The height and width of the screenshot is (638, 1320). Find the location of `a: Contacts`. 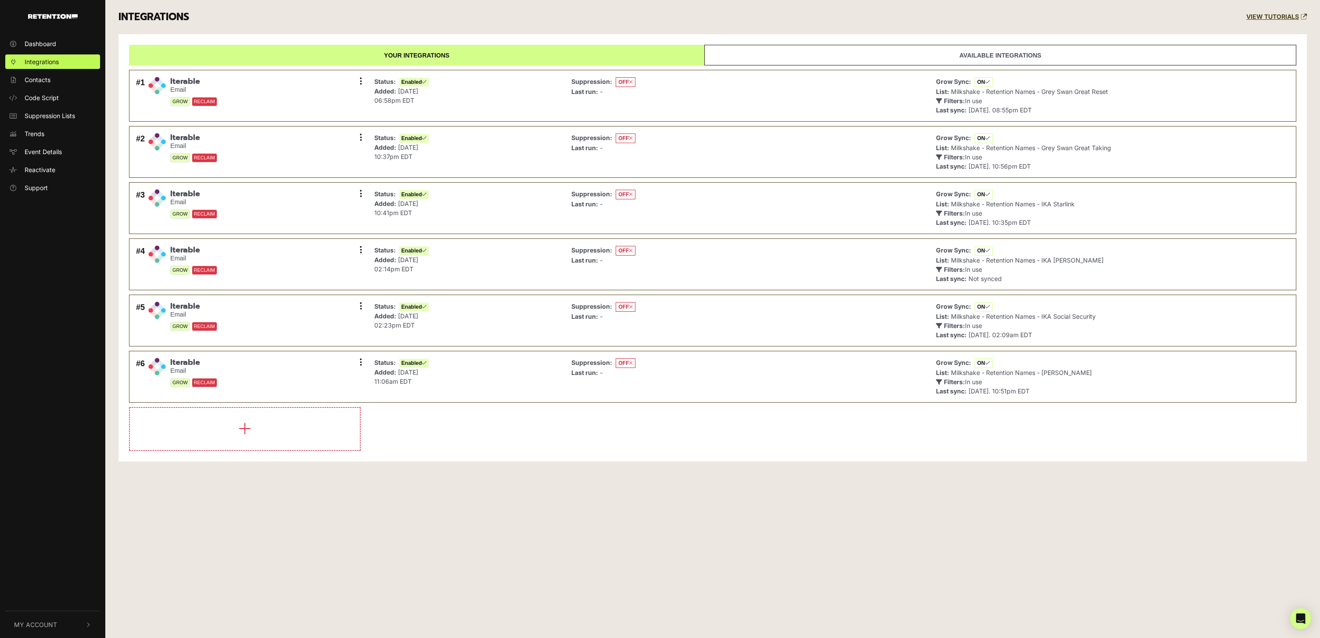

a: Contacts is located at coordinates (53, 79).